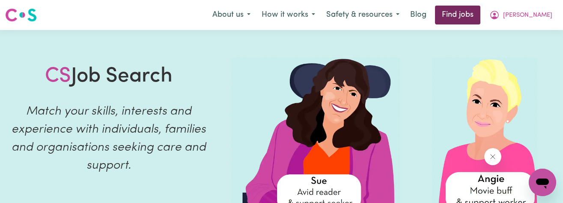  I want to click on span: Need any help?, so click(28, 9).